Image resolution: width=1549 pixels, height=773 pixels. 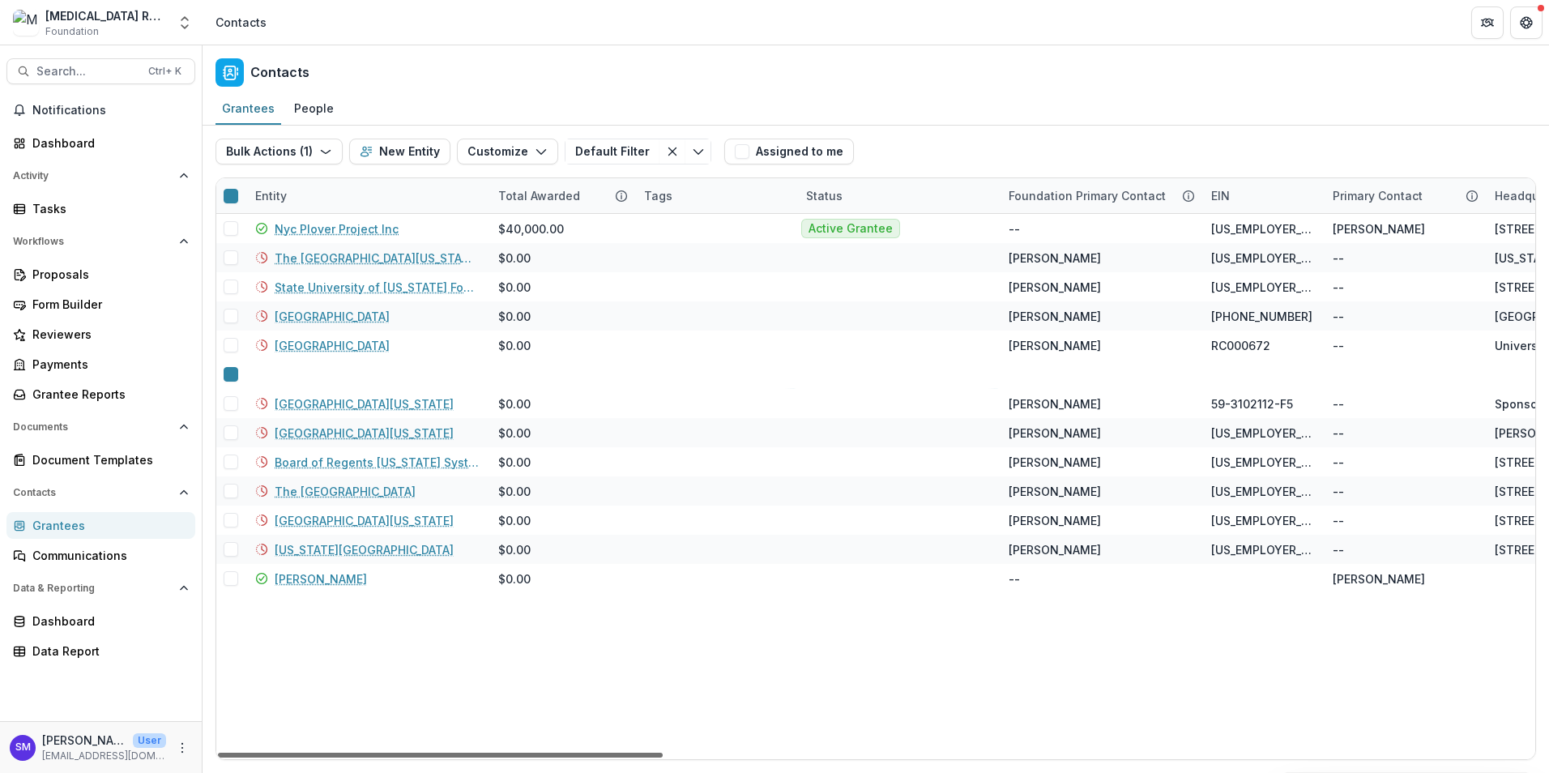 What do you see at coordinates (100, 110) in the screenshot?
I see `button: Notifications` at bounding box center [100, 110].